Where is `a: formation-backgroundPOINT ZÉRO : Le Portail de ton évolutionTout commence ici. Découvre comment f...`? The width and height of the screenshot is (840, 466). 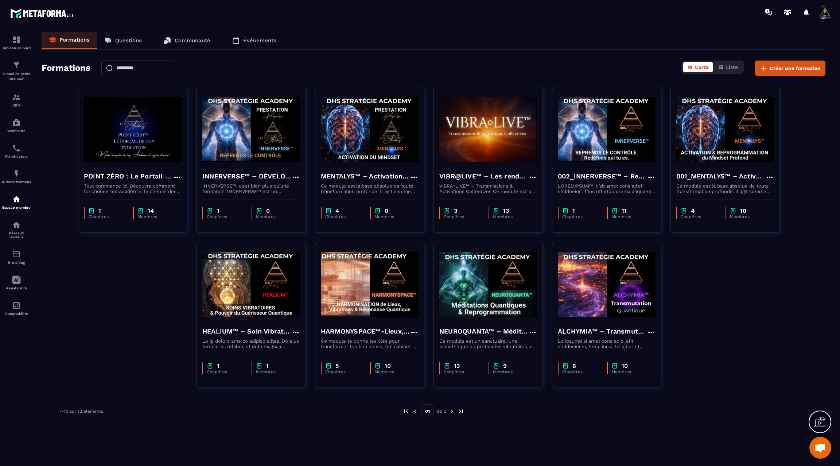 a: formation-backgroundPOINT ZÉRO : Le Portail de ton évolutionTout commence ici. Découvre comment f... is located at coordinates (137, 164).